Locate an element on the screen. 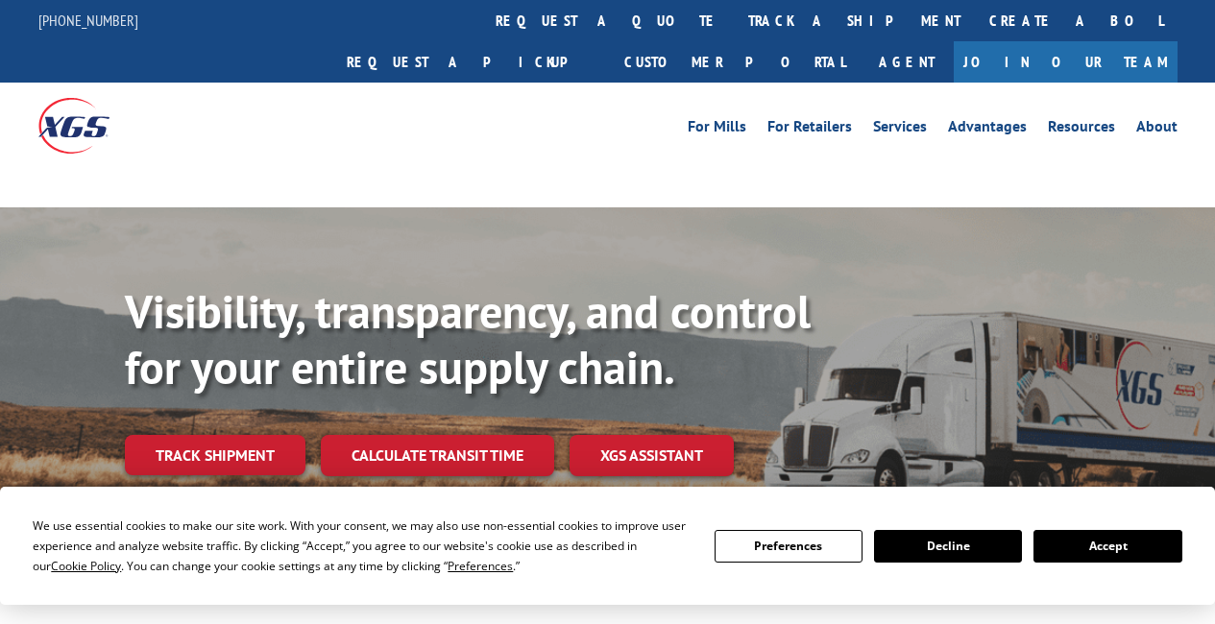 The width and height of the screenshot is (1215, 624). a: For Mills is located at coordinates (716, 130).